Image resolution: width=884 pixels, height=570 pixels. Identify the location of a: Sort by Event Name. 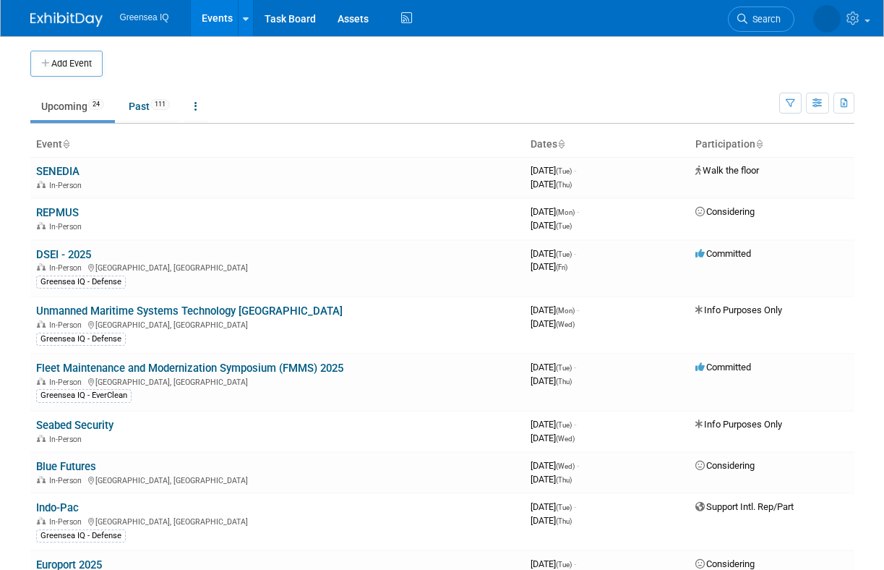
(66, 144).